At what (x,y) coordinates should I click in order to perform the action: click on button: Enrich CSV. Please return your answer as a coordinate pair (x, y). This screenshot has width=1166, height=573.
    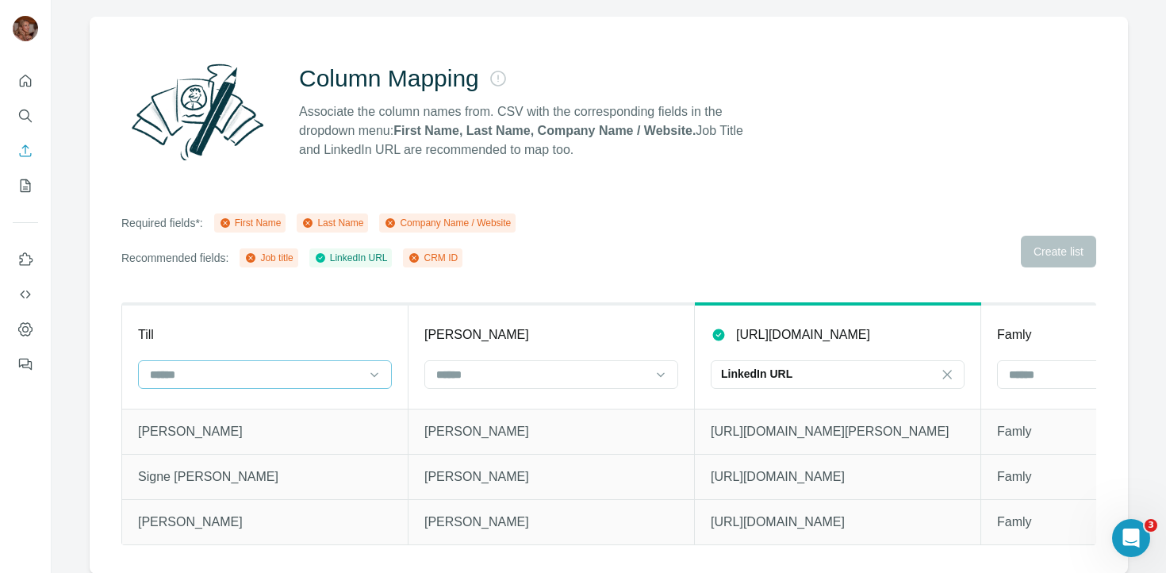
    Looking at the image, I should click on (25, 151).